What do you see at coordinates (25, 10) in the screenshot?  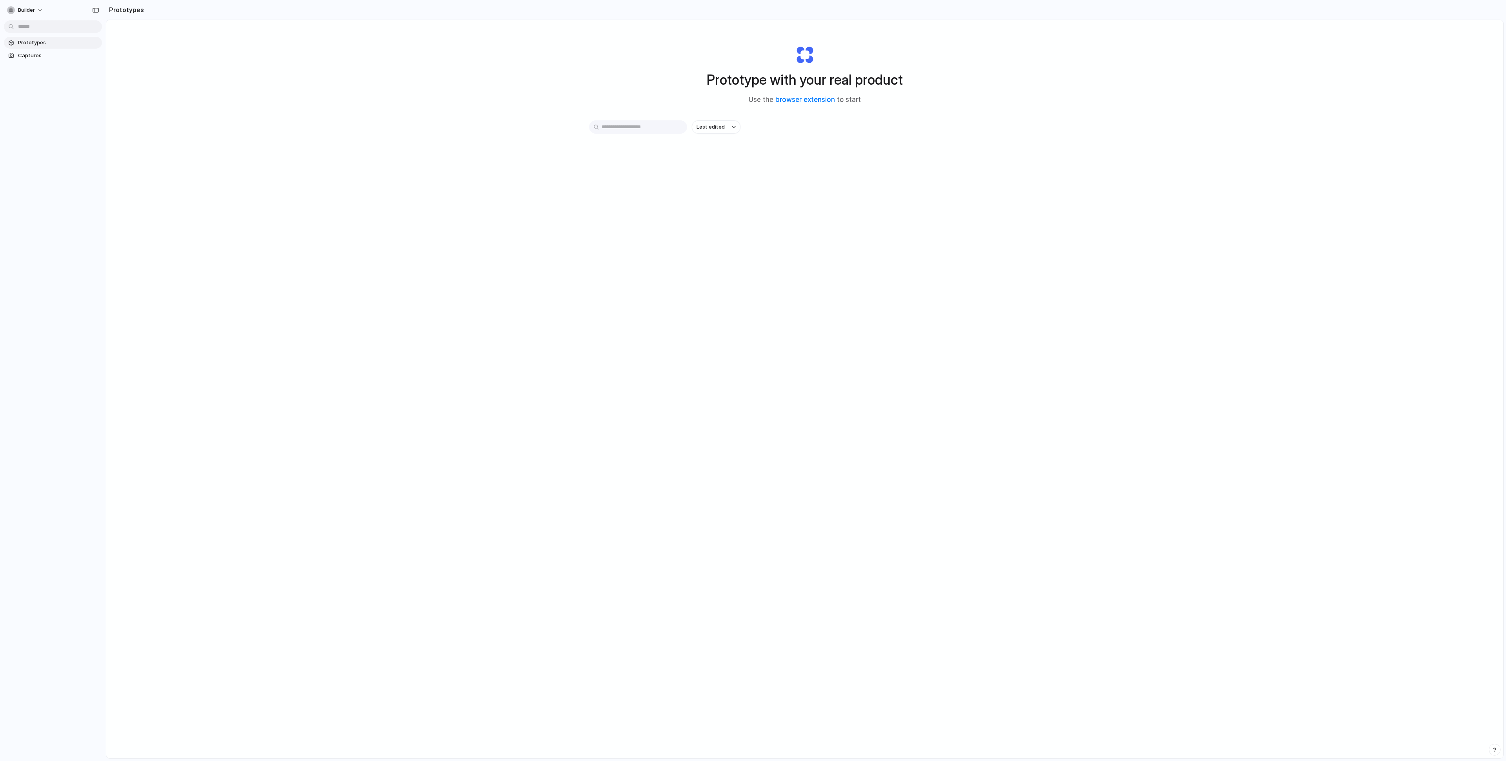 I see `button: builder` at bounding box center [25, 10].